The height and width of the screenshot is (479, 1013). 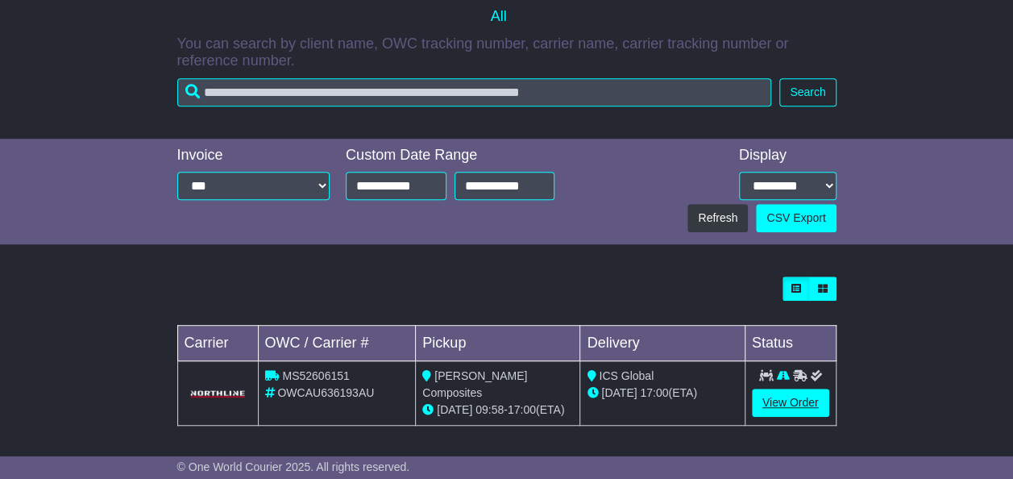 What do you see at coordinates (791, 402) in the screenshot?
I see `a: View Order` at bounding box center [791, 402].